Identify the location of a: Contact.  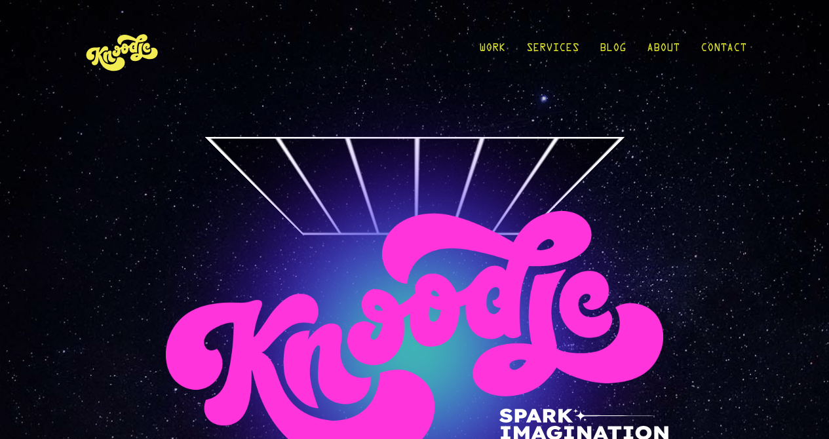
(723, 51).